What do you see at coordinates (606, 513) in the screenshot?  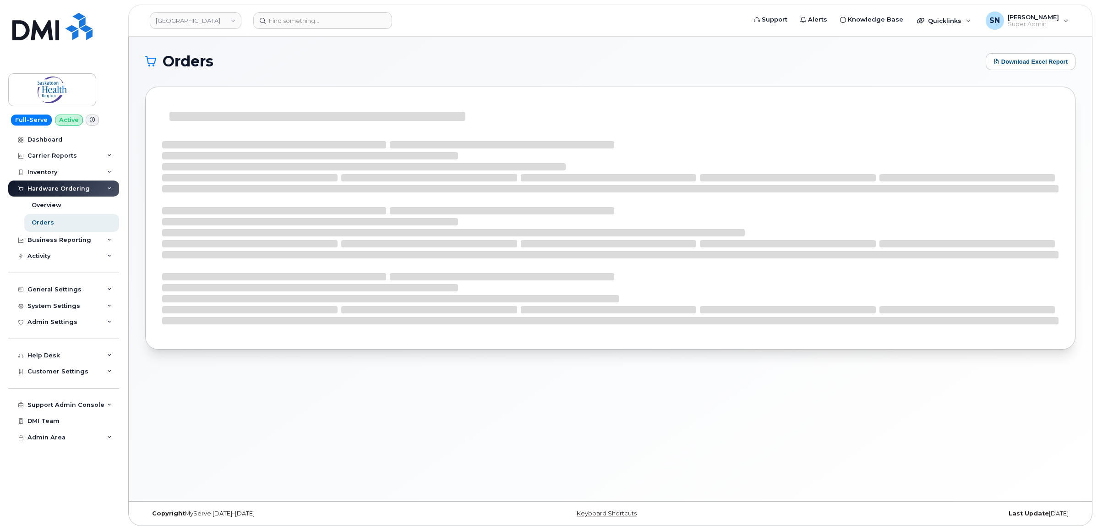 I see `a: Keyboard Shortcuts` at bounding box center [606, 513].